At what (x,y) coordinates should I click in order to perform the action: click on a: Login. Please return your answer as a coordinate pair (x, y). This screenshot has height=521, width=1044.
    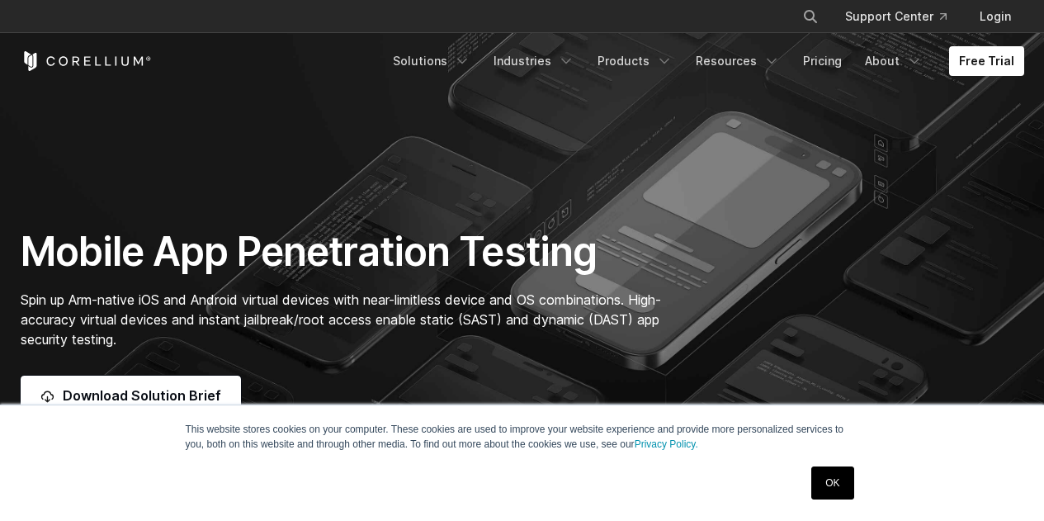
    Looking at the image, I should click on (996, 17).